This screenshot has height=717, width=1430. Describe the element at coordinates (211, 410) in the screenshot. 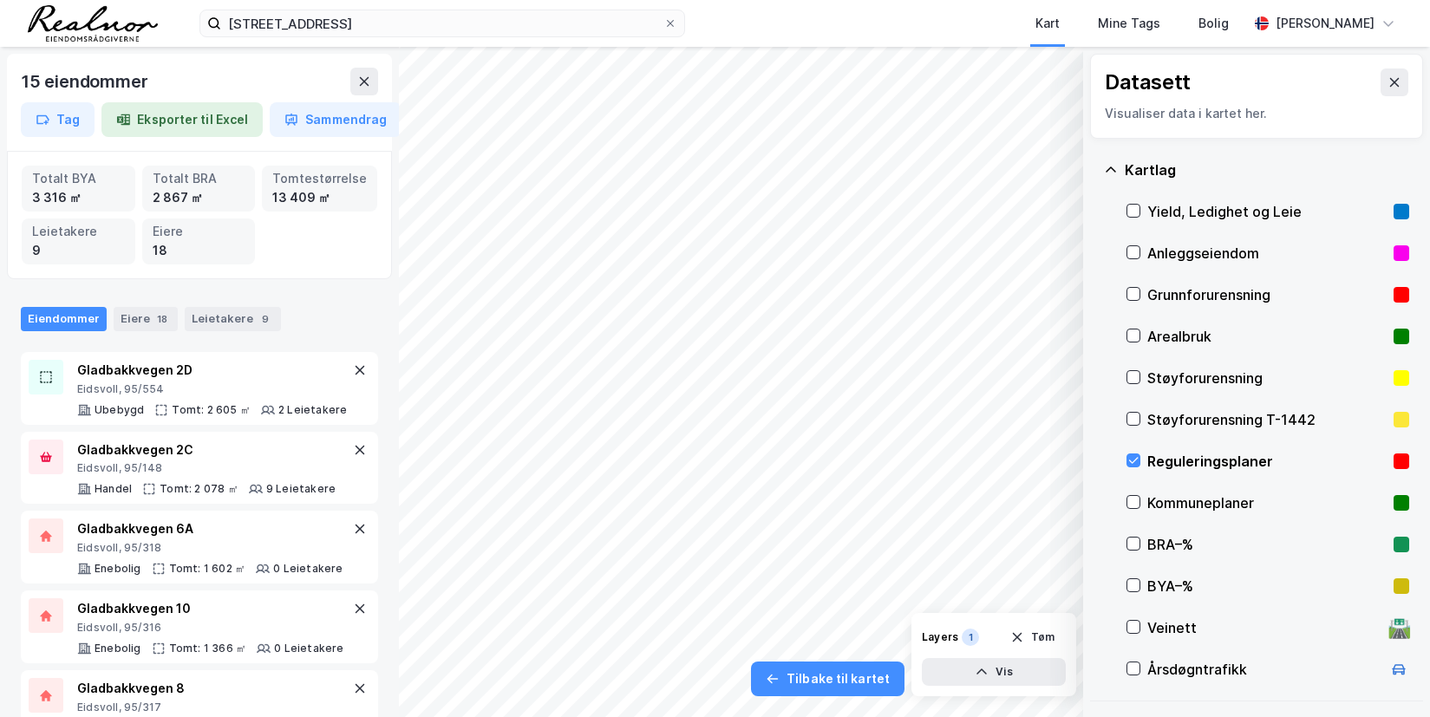

I see `div: Tomt: 2 605 ㎡` at that location.